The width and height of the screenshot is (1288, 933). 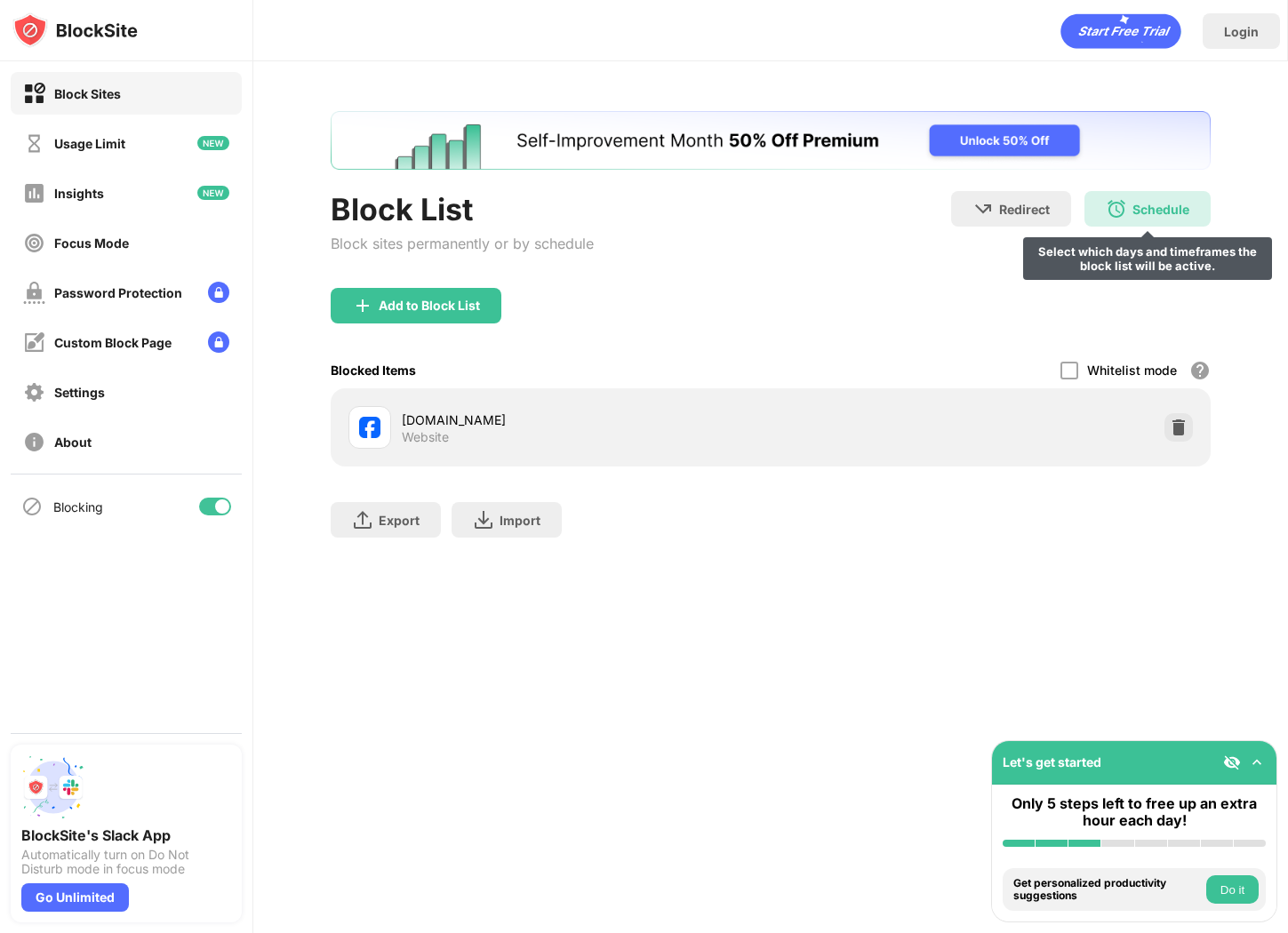 What do you see at coordinates (1232, 762) in the screenshot?
I see `img: eye-not-visible.svg` at bounding box center [1232, 762].